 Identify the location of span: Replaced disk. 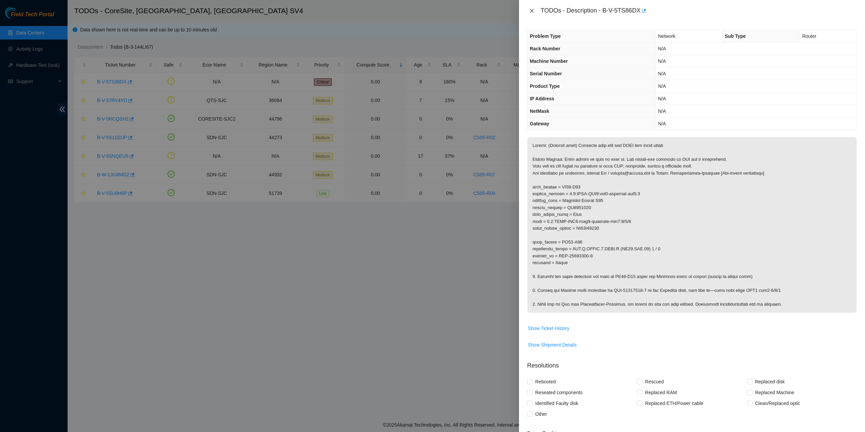
(770, 382).